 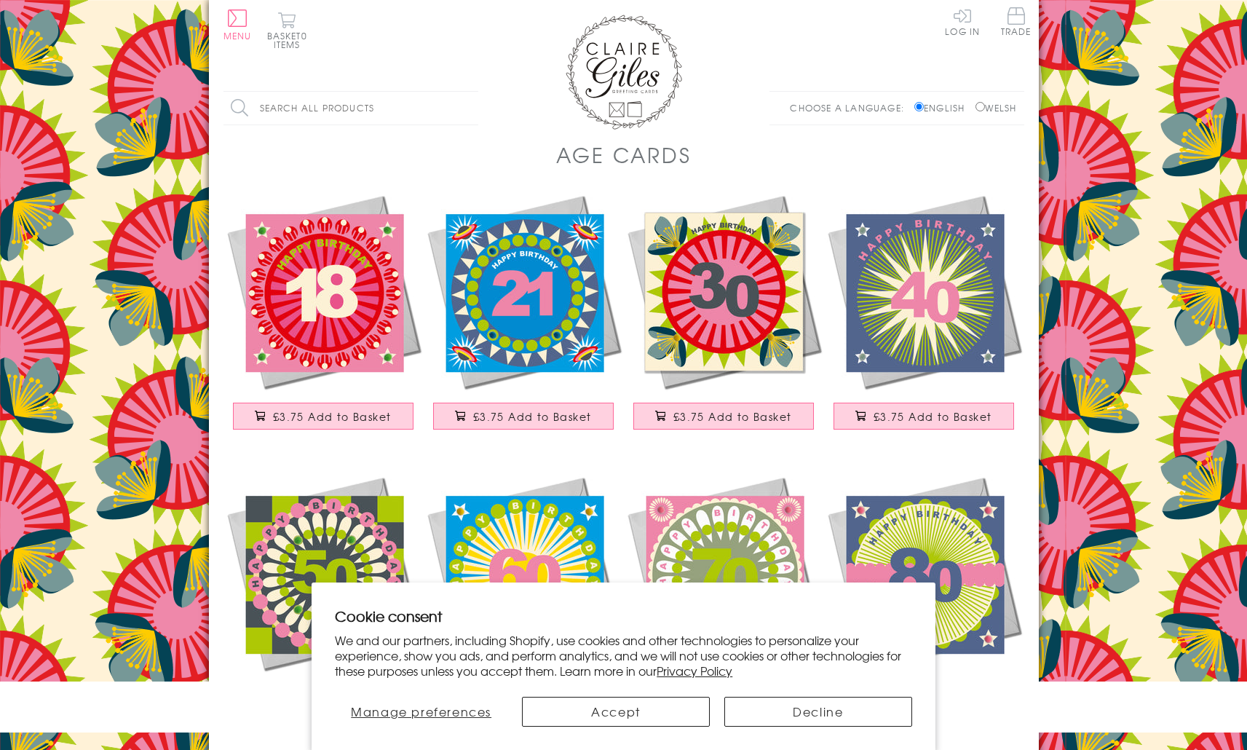 What do you see at coordinates (924, 573) in the screenshot?
I see `img: Birthday Card, Age 80 - Wheel, Happy 80th Birthday, Embellished with pompoms` at bounding box center [924, 573].